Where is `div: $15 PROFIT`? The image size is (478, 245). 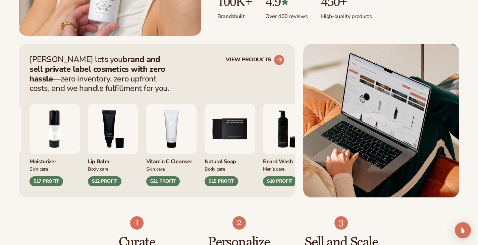 div: $15 PROFIT is located at coordinates (222, 182).